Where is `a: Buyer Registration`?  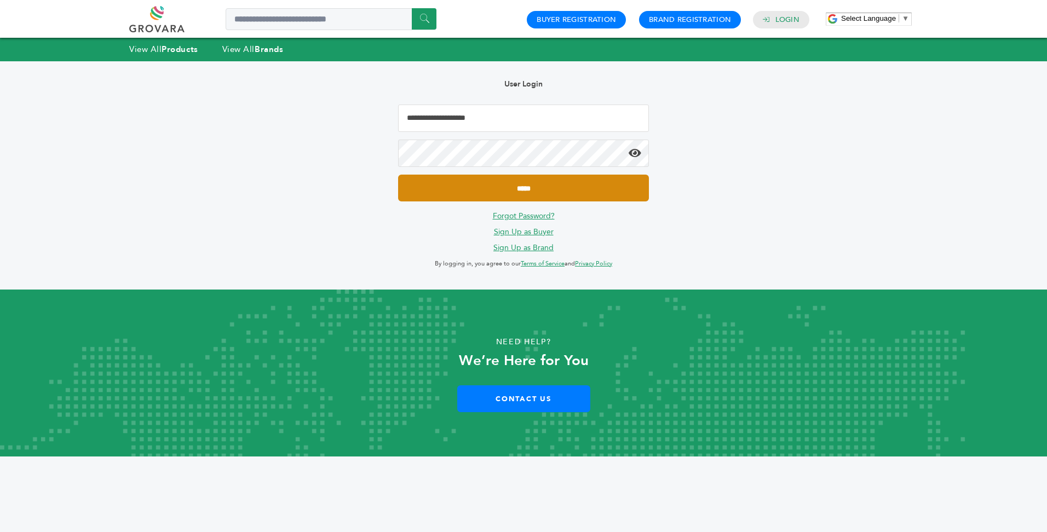 a: Buyer Registration is located at coordinates (576, 20).